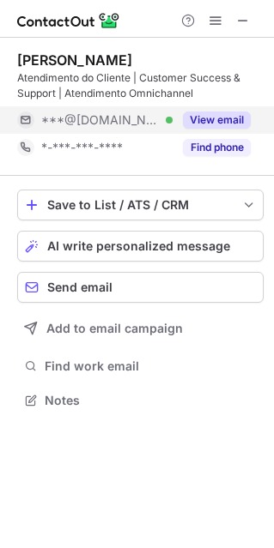  Describe the element at coordinates (140, 329) in the screenshot. I see `button: Add to email campaign` at that location.